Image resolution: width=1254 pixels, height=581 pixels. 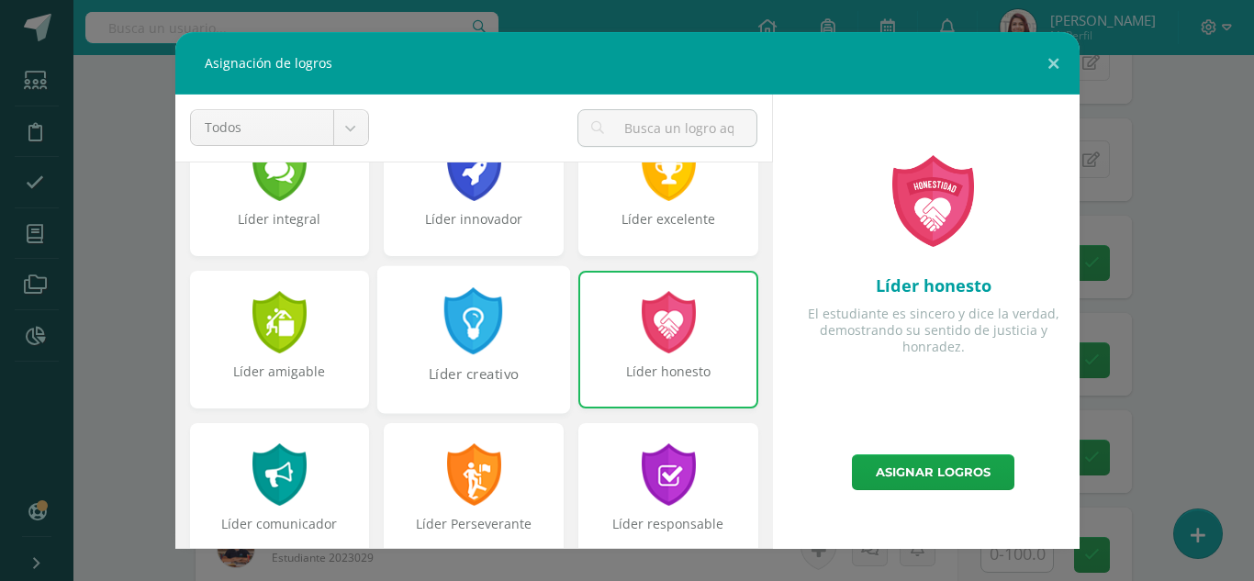 What do you see at coordinates (933, 472) in the screenshot?
I see `a: Asignar logros` at bounding box center [933, 472].